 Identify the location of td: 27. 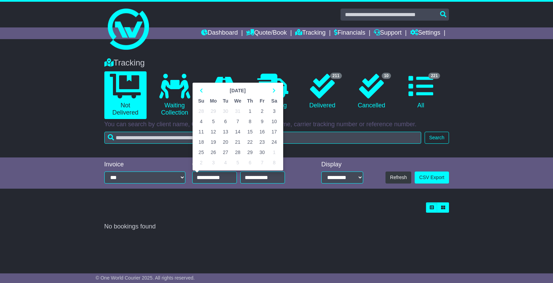
(225, 152).